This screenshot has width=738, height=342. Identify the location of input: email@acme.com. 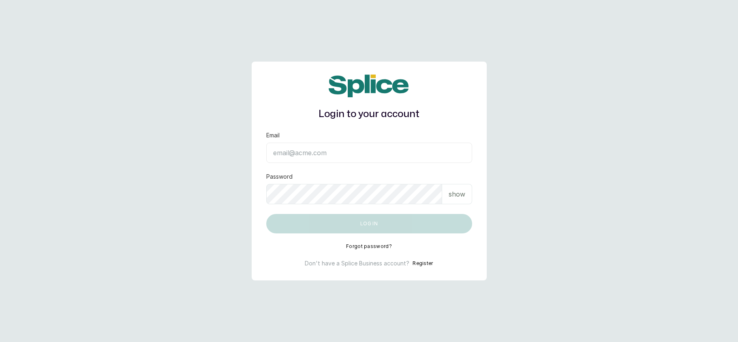
(369, 153).